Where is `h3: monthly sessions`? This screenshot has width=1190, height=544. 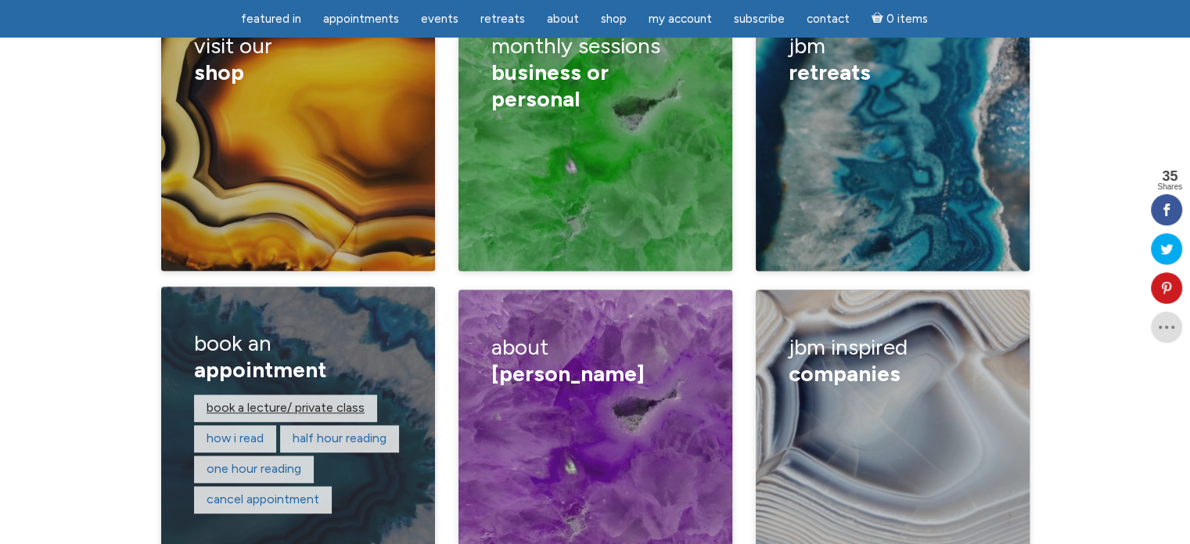
h3: monthly sessions is located at coordinates (594, 72).